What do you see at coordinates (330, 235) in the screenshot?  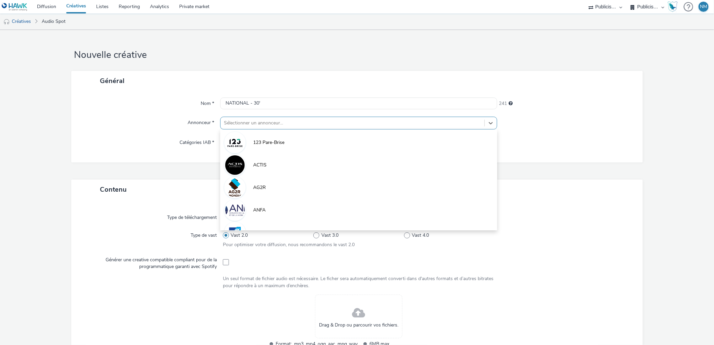 I see `span: Vast 3.0` at bounding box center [330, 235].